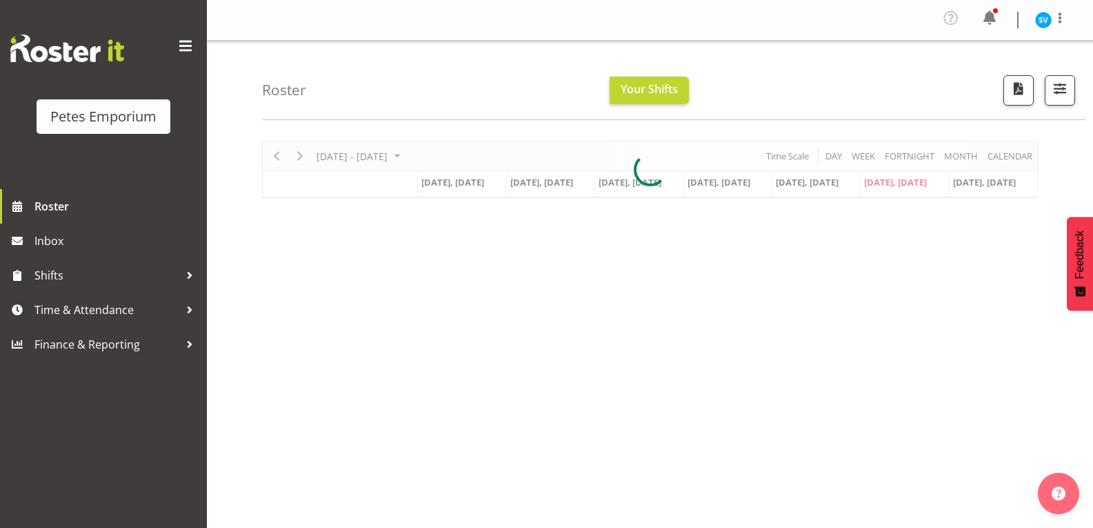 The image size is (1093, 528). What do you see at coordinates (107, 275) in the screenshot?
I see `span: Shifts` at bounding box center [107, 275].